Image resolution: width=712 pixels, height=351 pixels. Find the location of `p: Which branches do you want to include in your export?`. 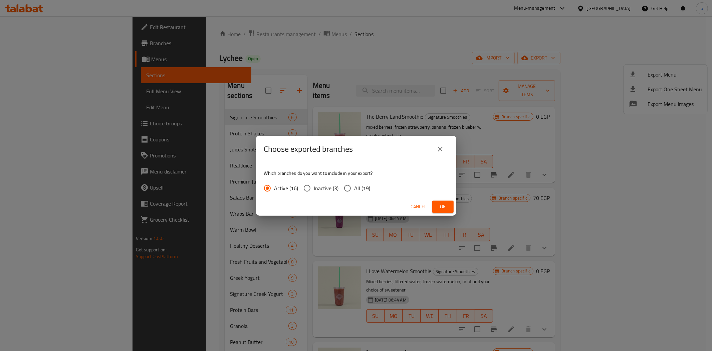

p: Which branches do you want to include in your export? is located at coordinates (356, 173).